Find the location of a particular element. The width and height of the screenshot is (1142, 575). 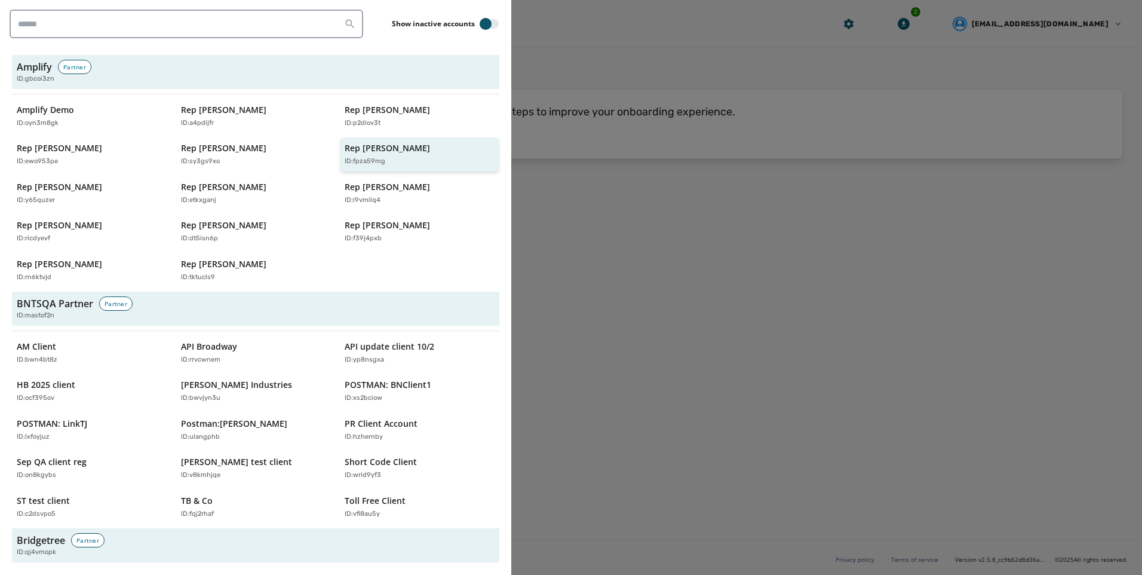

span: ID: qj4vmopk is located at coordinates (36, 552).